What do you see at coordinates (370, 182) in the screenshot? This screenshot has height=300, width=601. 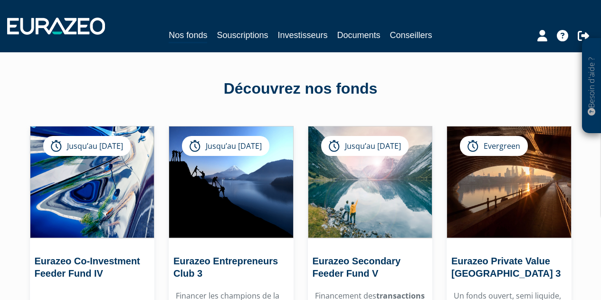 I see `img: Eurazeo Secondary Feeder Fund V` at bounding box center [370, 182].